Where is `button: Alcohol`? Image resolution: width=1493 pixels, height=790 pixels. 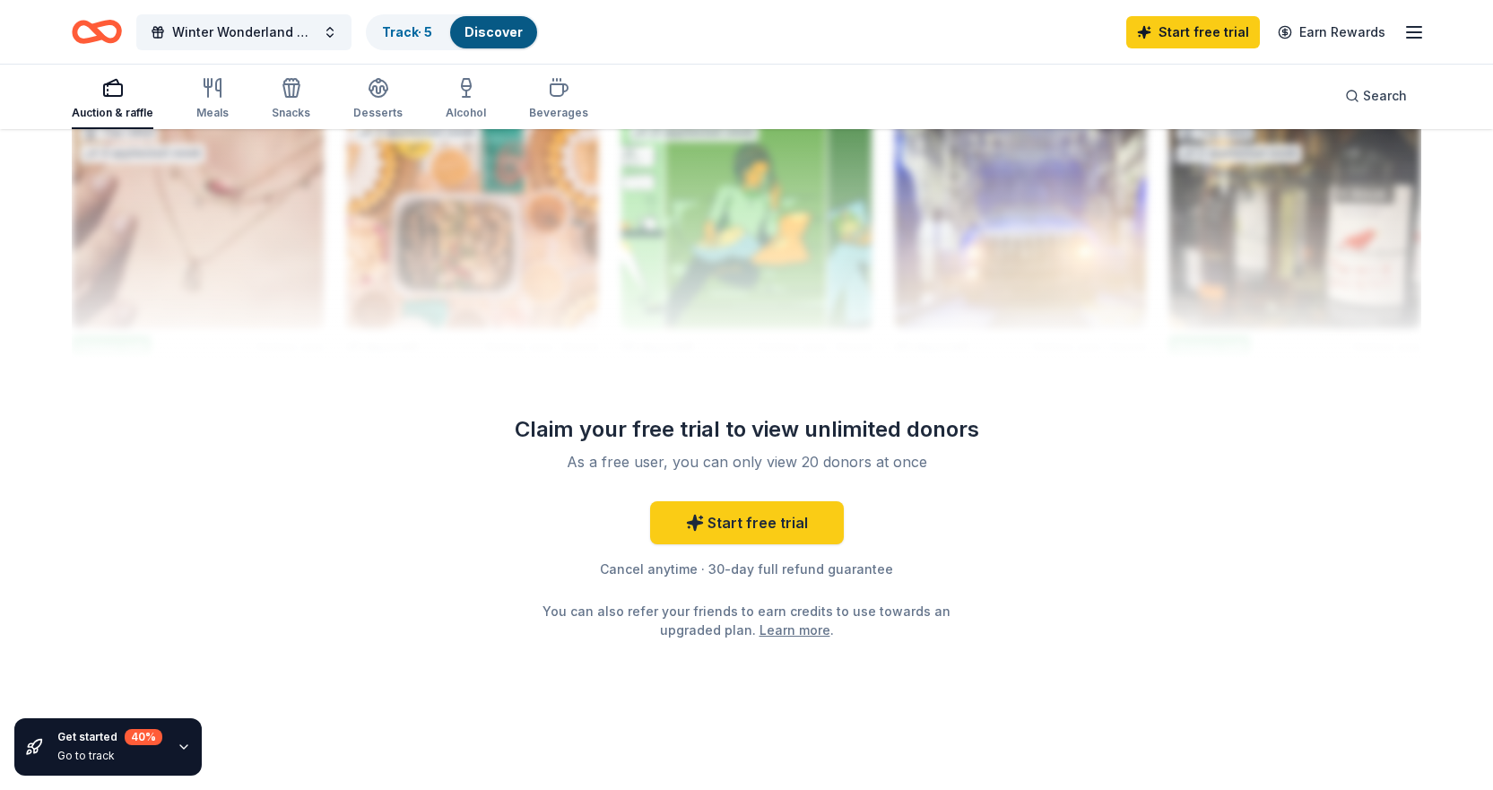
button: Alcohol is located at coordinates (465, 100).